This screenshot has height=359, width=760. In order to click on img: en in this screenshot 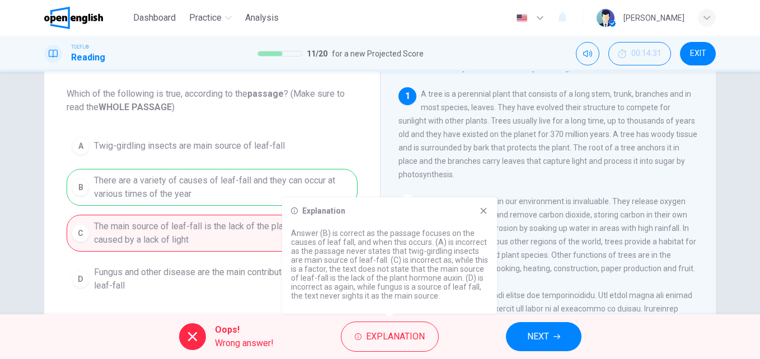, I will do `click(522, 18)`.